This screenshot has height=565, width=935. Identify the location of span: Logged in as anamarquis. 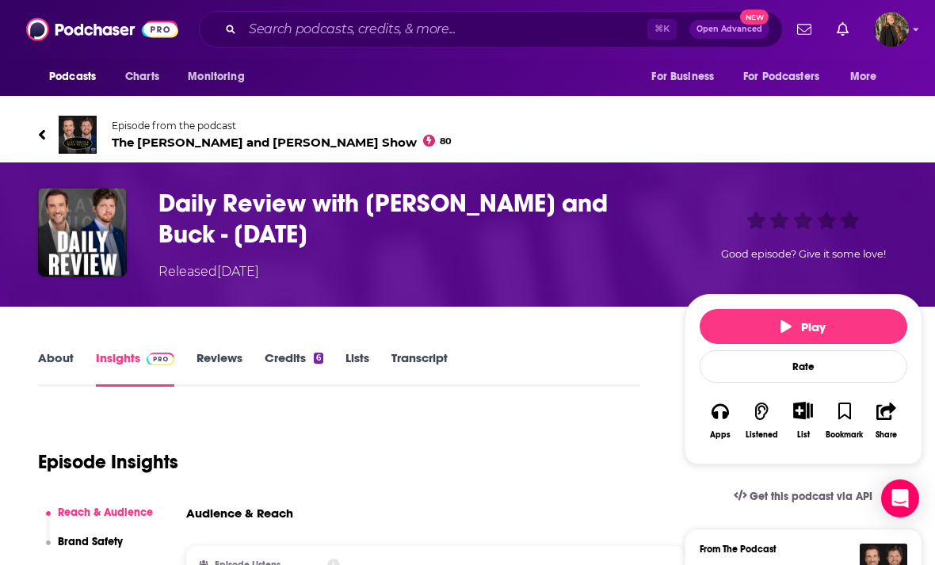
(892, 29).